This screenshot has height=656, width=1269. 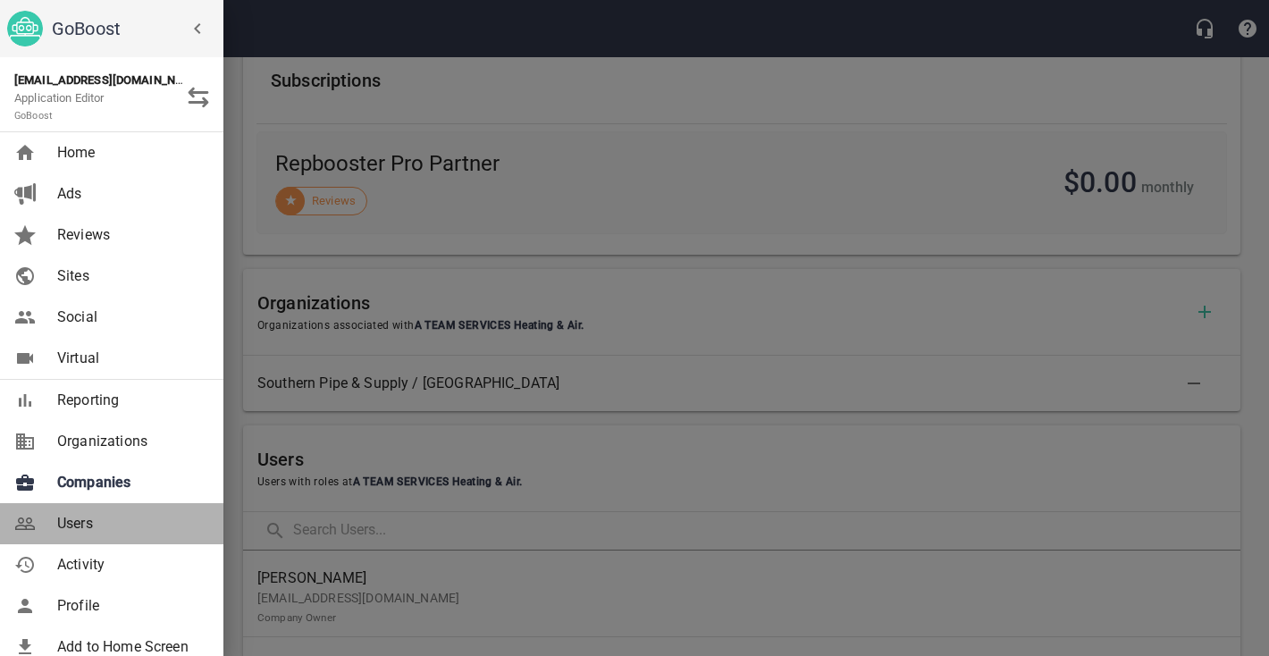 I want to click on span: Sites, so click(x=130, y=276).